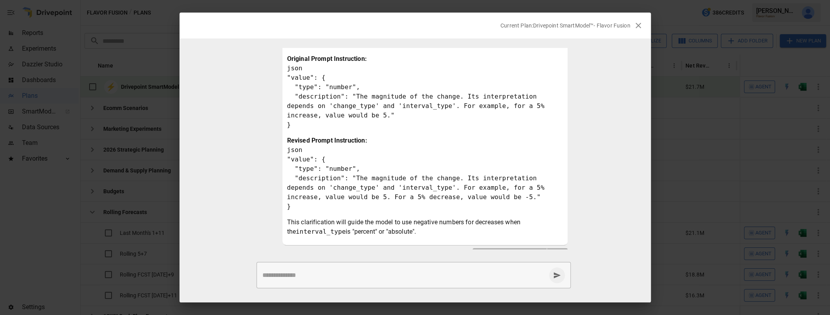 The width and height of the screenshot is (830, 315). What do you see at coordinates (353, 255) in the screenshot?
I see `button: Detailed Feedback` at bounding box center [353, 255].